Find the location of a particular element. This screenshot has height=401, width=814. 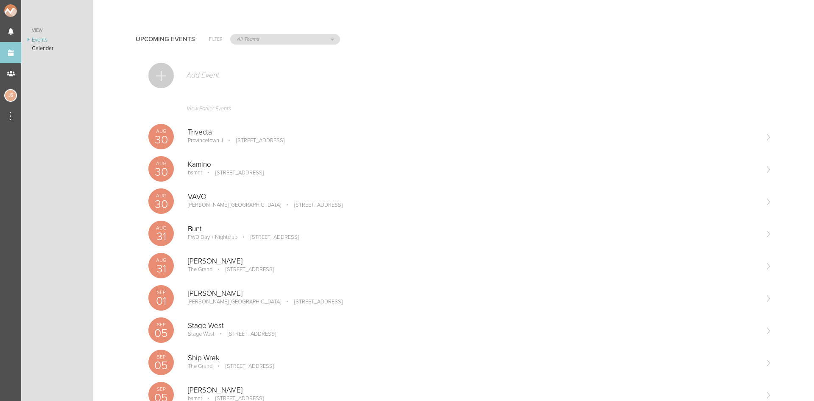

a: Calendar is located at coordinates (57, 48).